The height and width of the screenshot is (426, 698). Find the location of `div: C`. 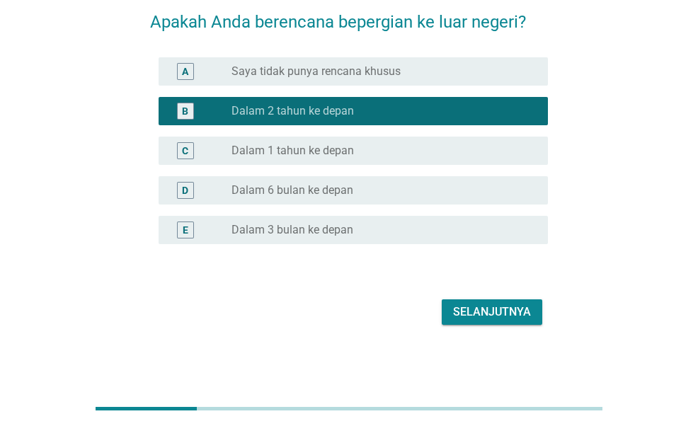

div: C is located at coordinates (185, 150).